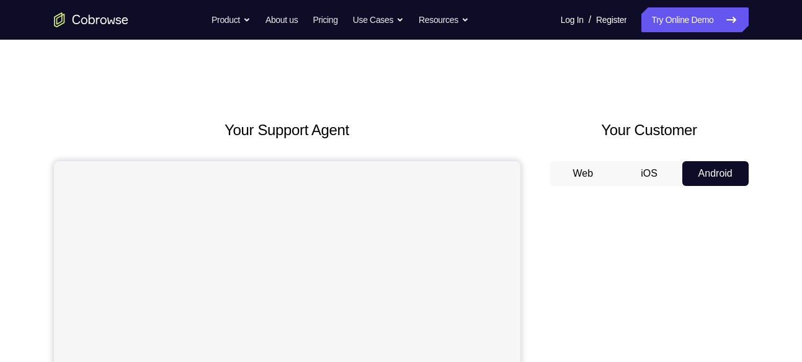 The width and height of the screenshot is (802, 362). What do you see at coordinates (715, 174) in the screenshot?
I see `button: Android` at bounding box center [715, 174].